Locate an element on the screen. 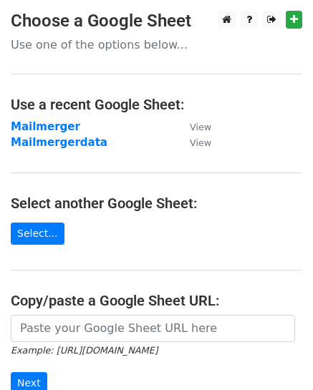 Image resolution: width=313 pixels, height=390 pixels. a: Mailmerger is located at coordinates (45, 127).